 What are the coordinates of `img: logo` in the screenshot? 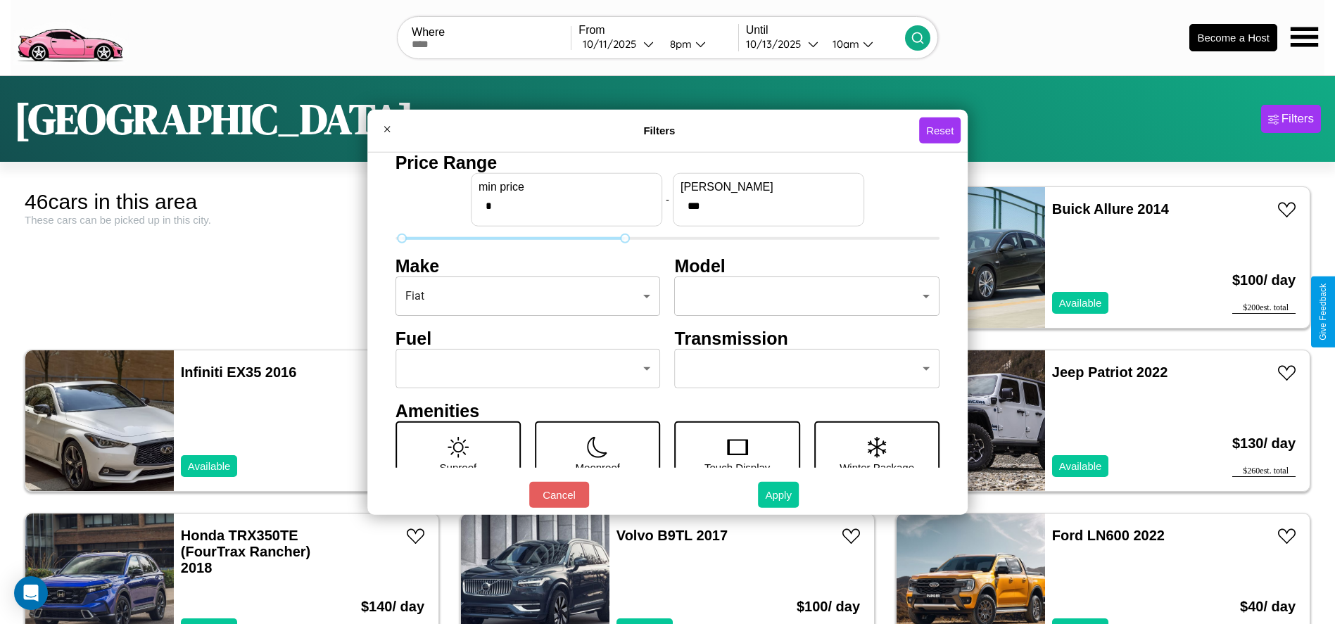 It's located at (70, 36).